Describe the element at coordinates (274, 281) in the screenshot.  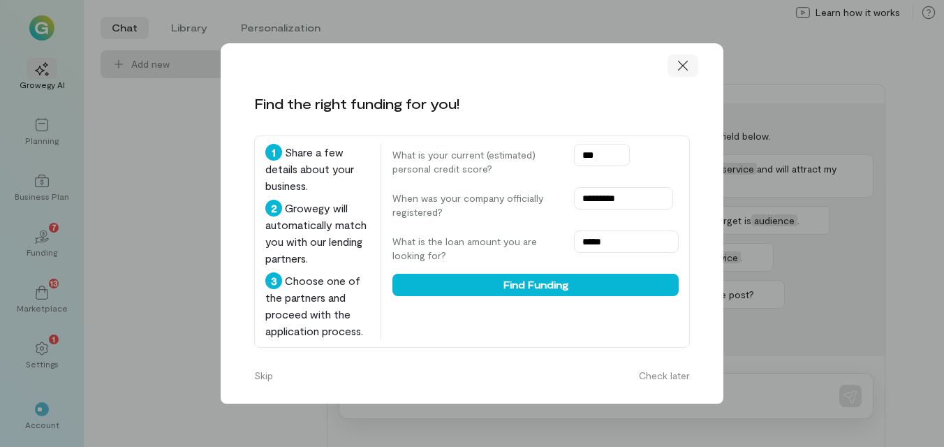
I see `div: 3` at that location.